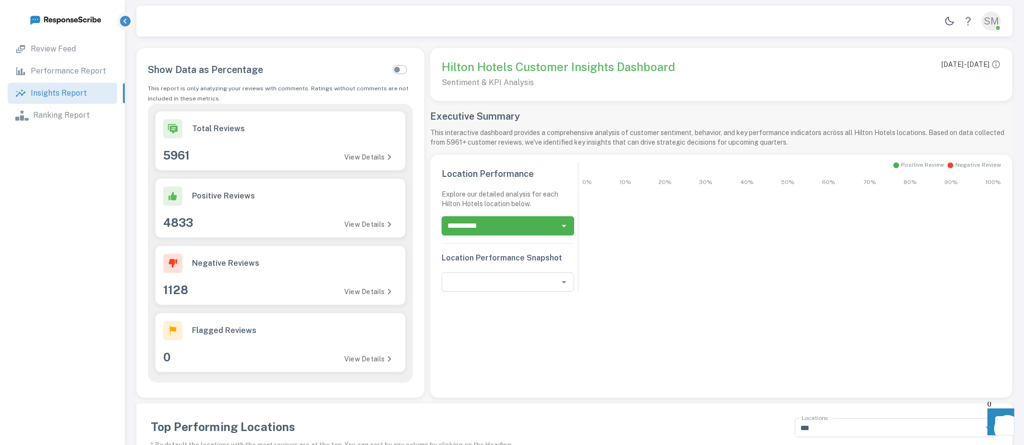  What do you see at coordinates (952, 182) in the screenshot?
I see `span: 90%` at bounding box center [952, 182].